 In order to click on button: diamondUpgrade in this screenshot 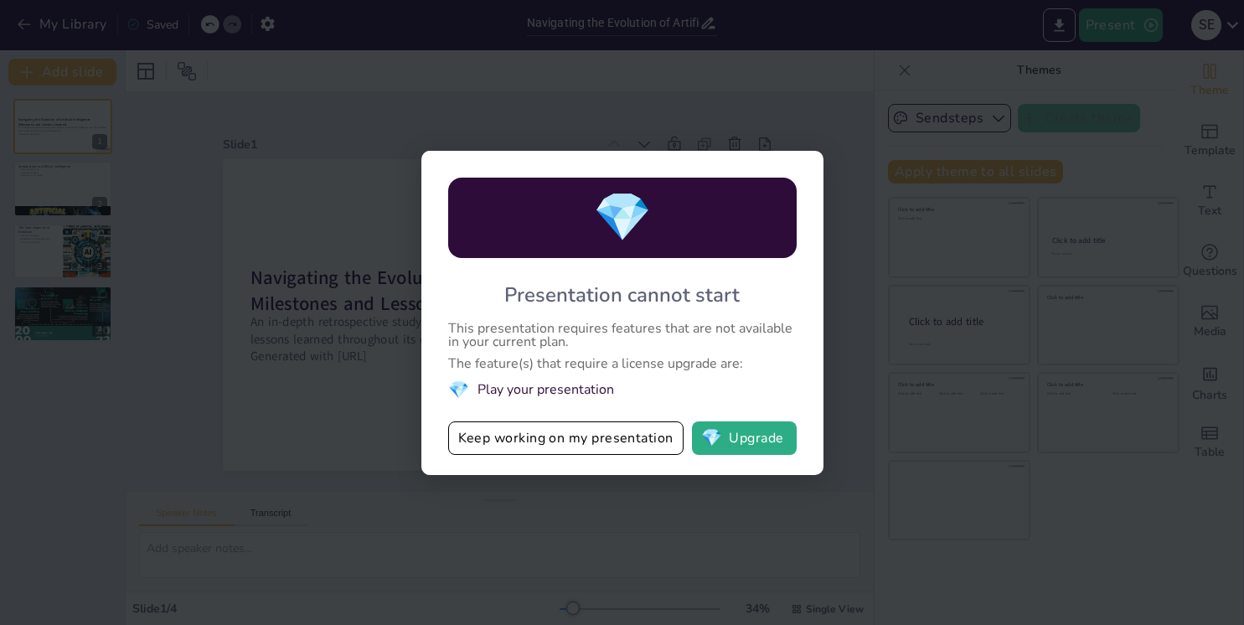, I will do `click(744, 438)`.